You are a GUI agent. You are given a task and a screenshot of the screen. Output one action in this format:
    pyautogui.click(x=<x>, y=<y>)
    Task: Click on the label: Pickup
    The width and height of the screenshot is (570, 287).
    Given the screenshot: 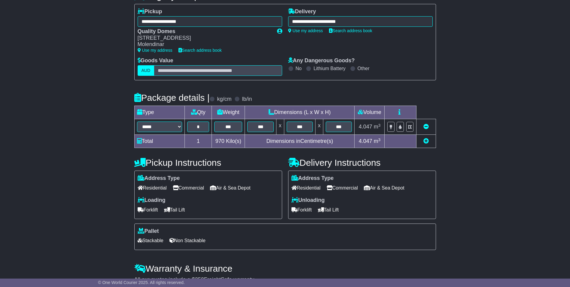 What is the action you would take?
    pyautogui.click(x=150, y=12)
    